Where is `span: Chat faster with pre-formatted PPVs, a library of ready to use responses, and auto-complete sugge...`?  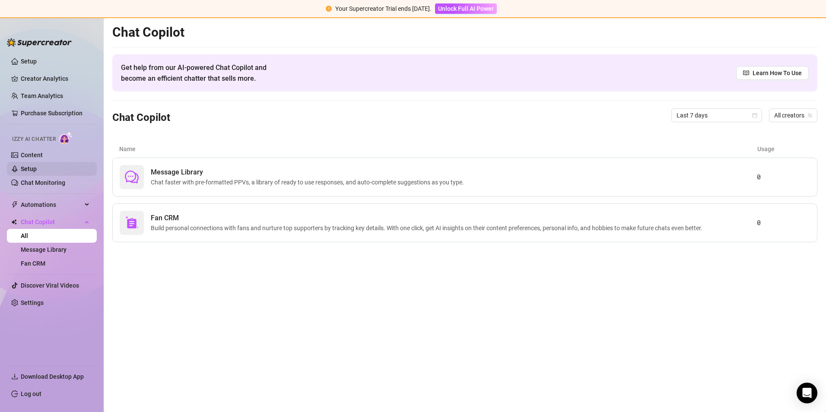 span: Chat faster with pre-formatted PPVs, a library of ready to use responses, and auto-complete sugge... is located at coordinates (309, 182).